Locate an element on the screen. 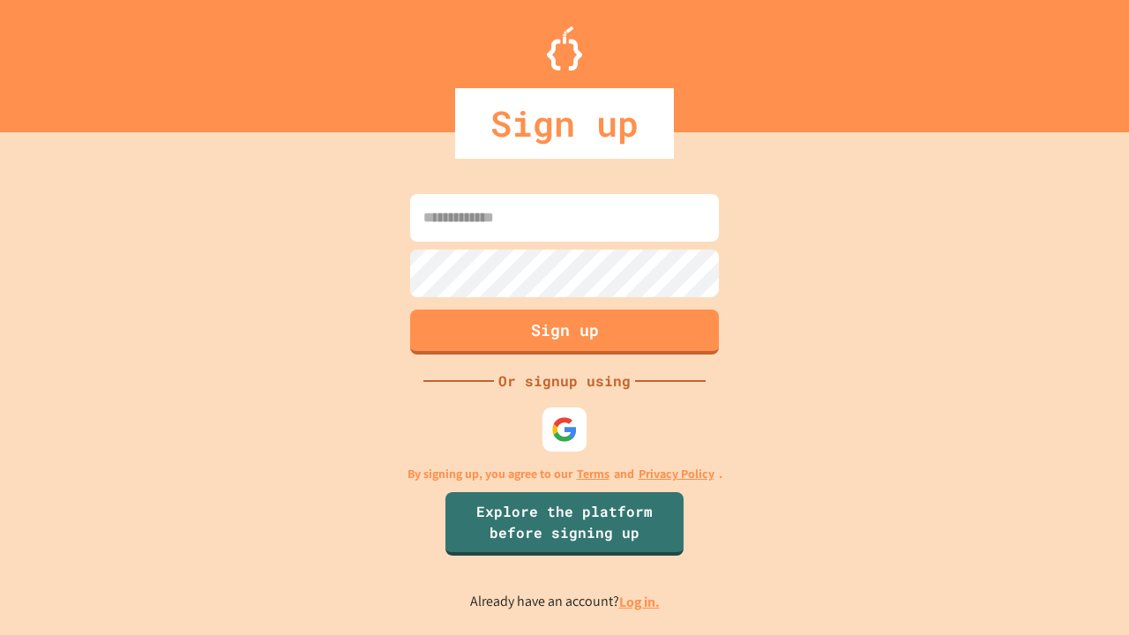  a: Terms is located at coordinates (593, 474).